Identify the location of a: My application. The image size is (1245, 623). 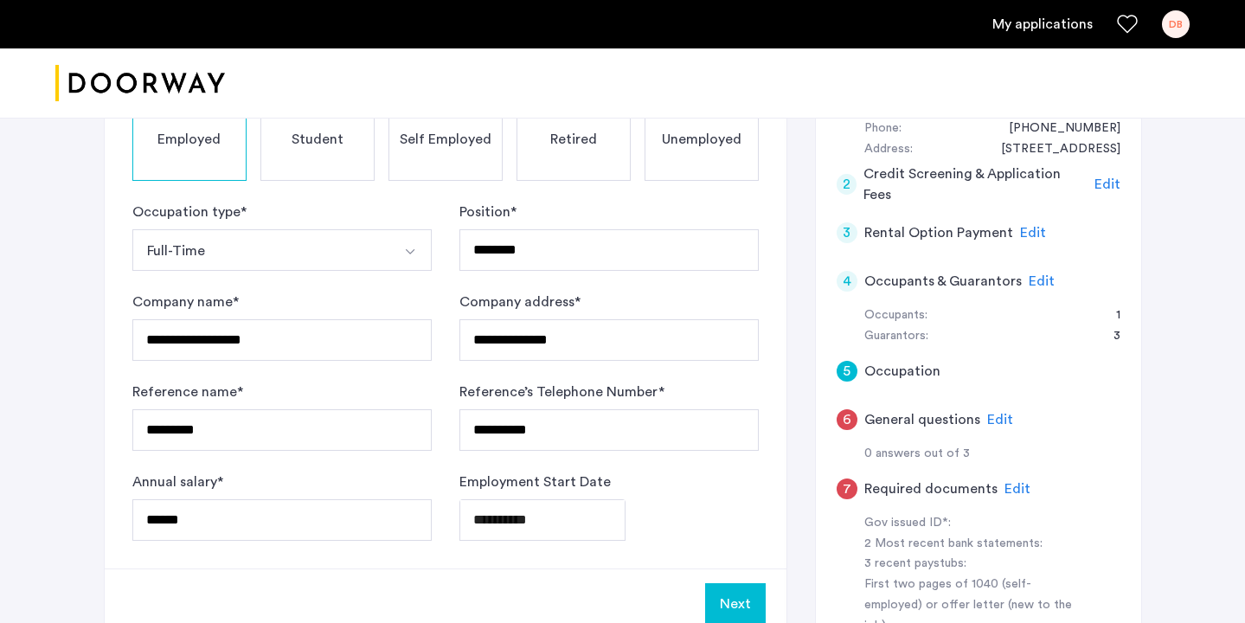
(1042, 24).